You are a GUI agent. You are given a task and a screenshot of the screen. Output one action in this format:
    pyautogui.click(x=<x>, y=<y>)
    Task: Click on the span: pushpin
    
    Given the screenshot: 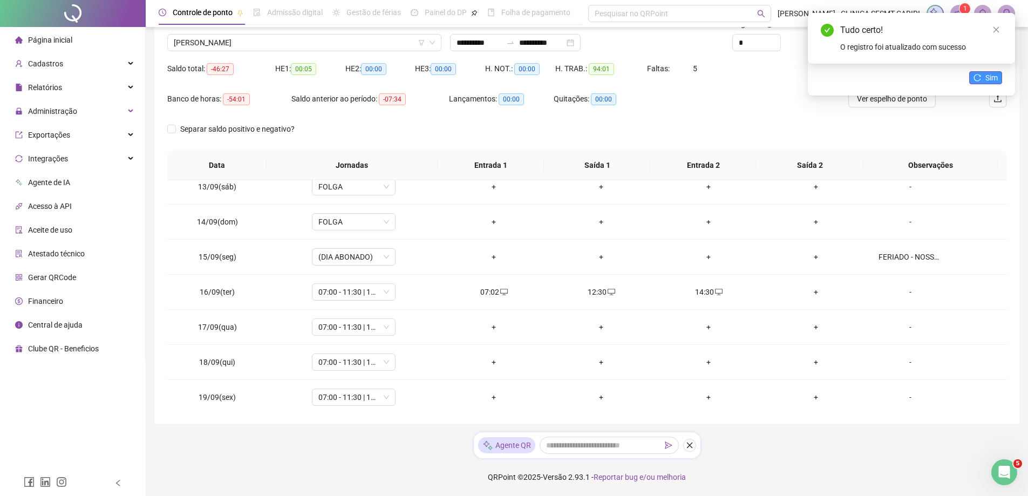 What is the action you would take?
    pyautogui.click(x=240, y=13)
    